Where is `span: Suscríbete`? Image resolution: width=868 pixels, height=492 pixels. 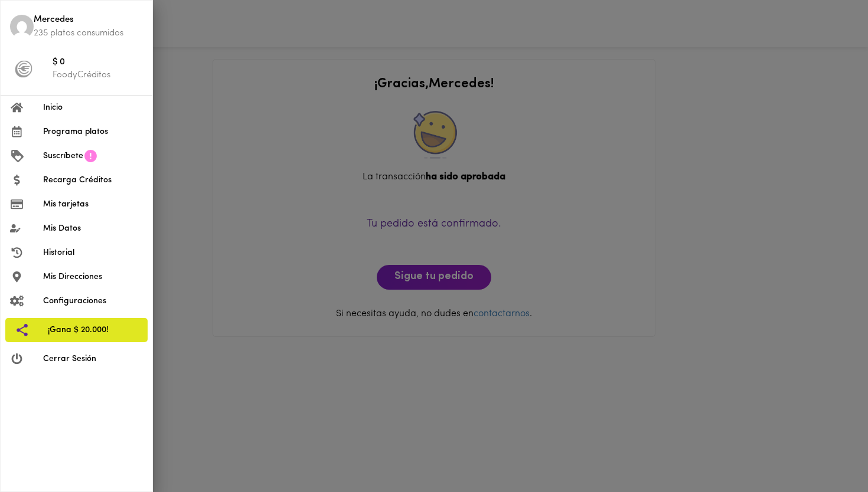 span: Suscríbete is located at coordinates (63, 156).